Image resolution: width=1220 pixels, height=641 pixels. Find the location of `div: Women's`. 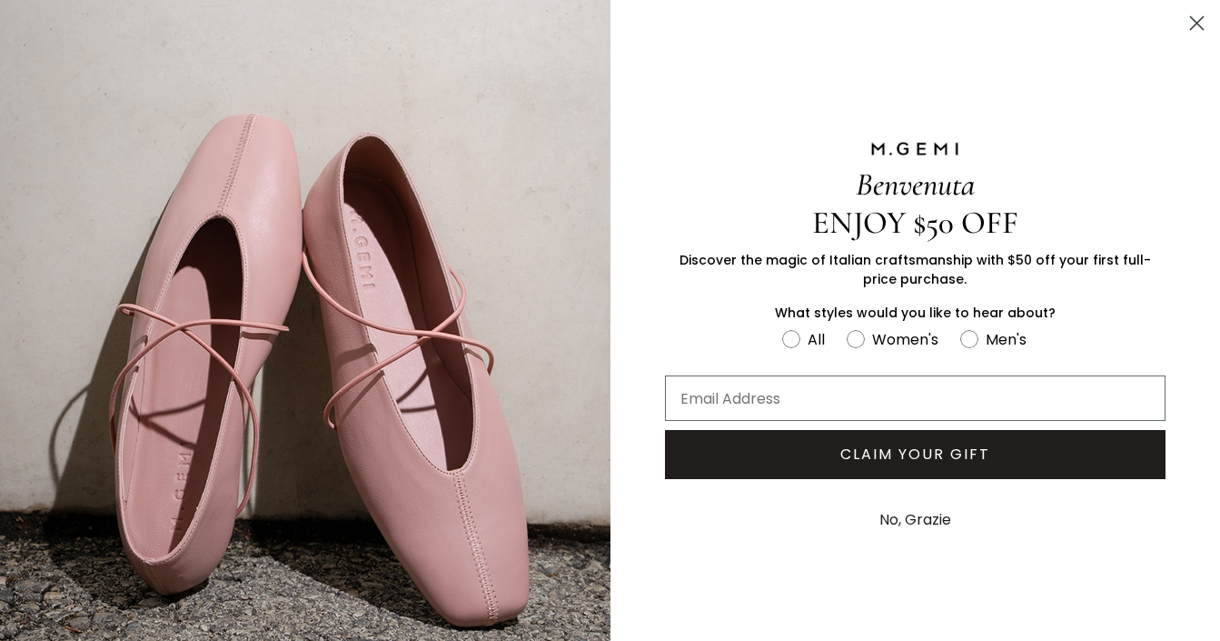

div: Women's is located at coordinates (905, 339).